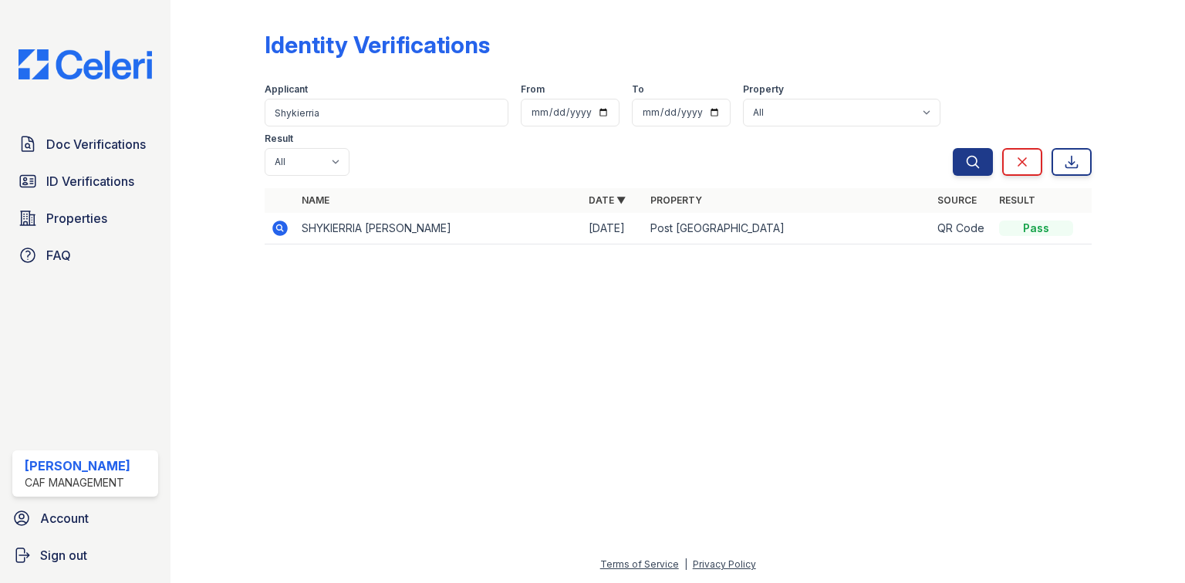 The height and width of the screenshot is (583, 1185). What do you see at coordinates (77, 483) in the screenshot?
I see `div: CAF Management` at bounding box center [77, 483].